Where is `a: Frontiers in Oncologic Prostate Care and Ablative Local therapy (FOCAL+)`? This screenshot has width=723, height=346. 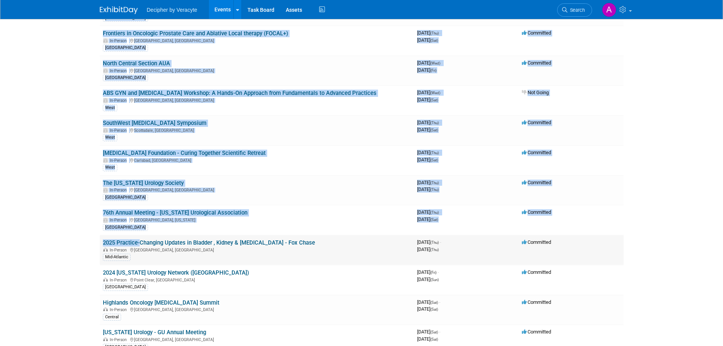
a: Frontiers in Oncologic Prostate Care and Ablative Local therapy (FOCAL+) is located at coordinates (195, 33).